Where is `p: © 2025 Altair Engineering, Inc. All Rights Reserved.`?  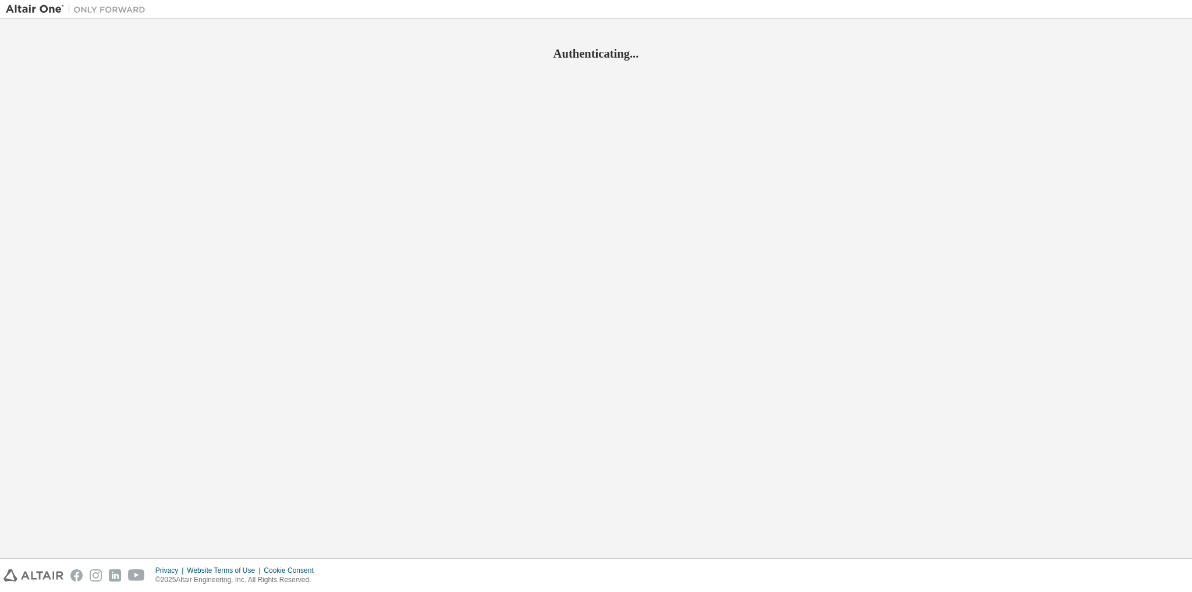 p: © 2025 Altair Engineering, Inc. All Rights Reserved. is located at coordinates (238, 580).